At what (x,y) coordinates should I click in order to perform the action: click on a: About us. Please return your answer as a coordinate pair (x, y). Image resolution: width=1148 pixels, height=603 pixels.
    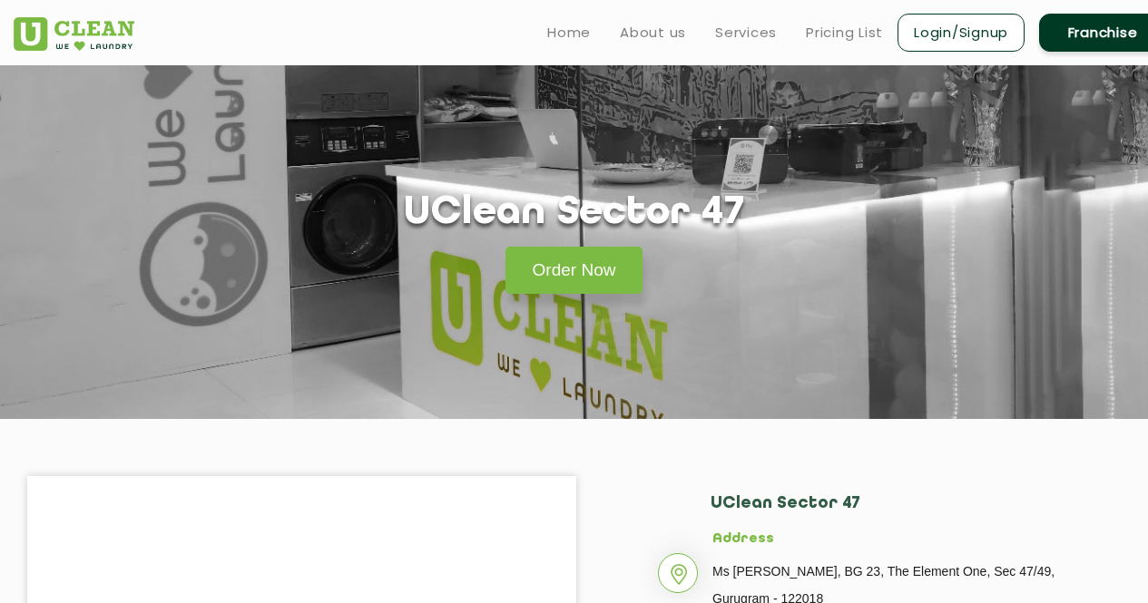
    Looking at the image, I should click on (652, 33).